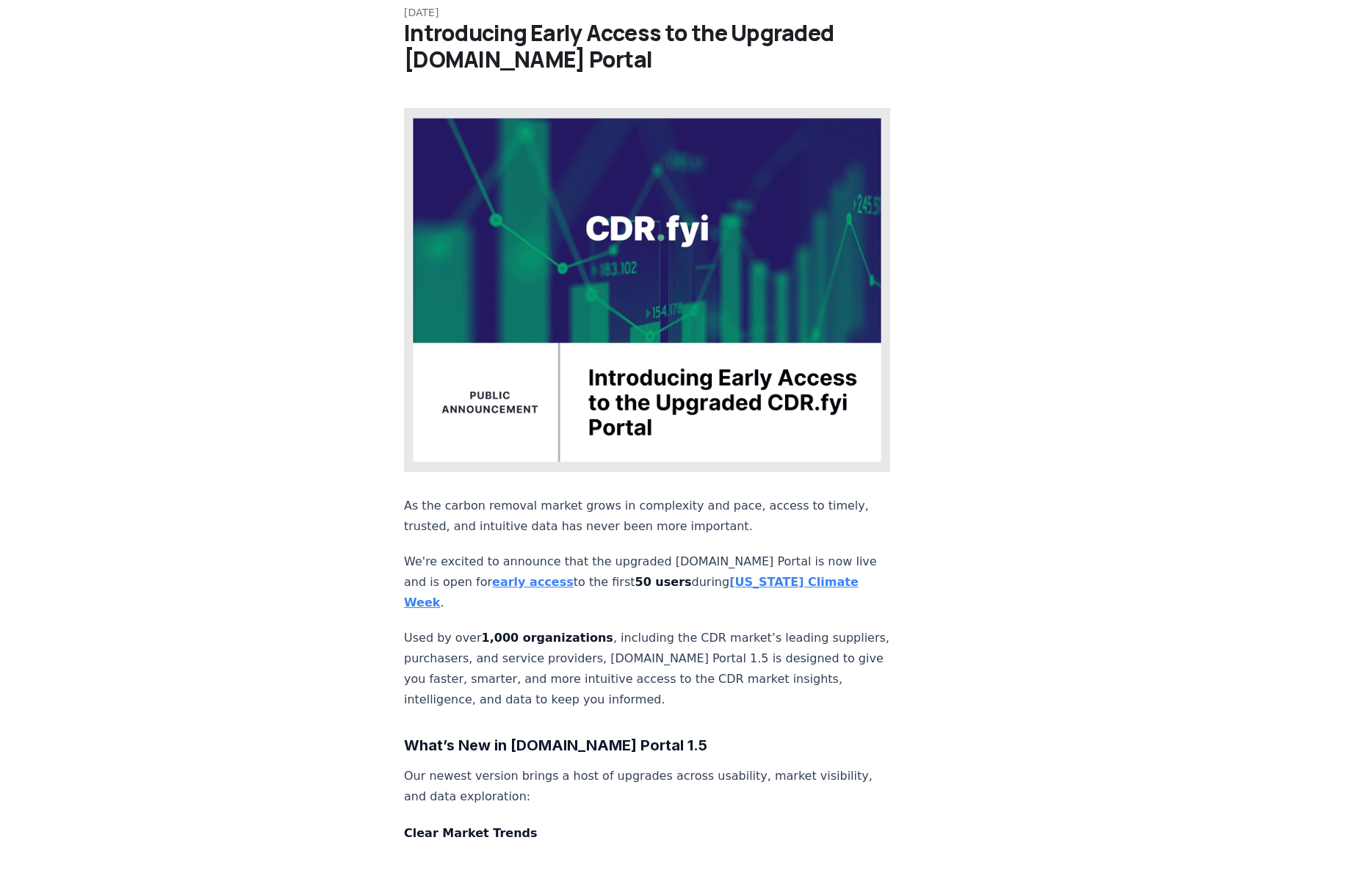 This screenshot has height=876, width=1372. I want to click on strong: 1,000 organizations, so click(547, 638).